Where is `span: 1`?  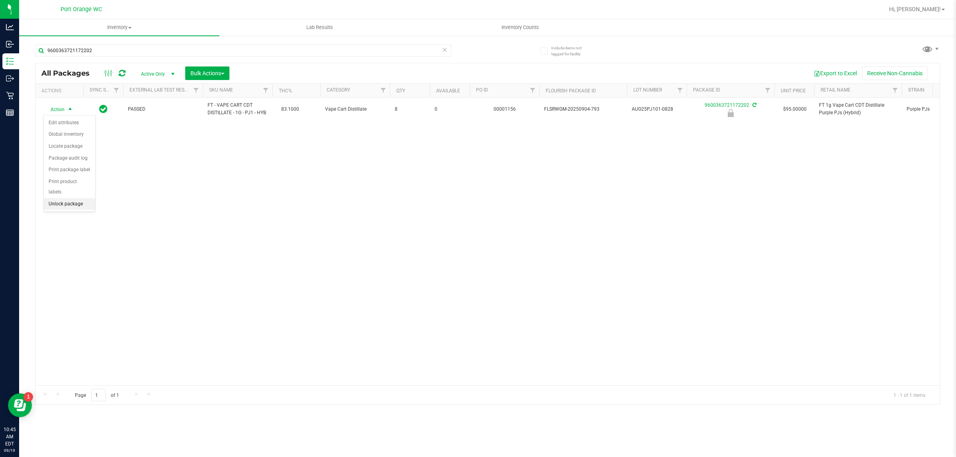
span: 1 is located at coordinates (5, 4).